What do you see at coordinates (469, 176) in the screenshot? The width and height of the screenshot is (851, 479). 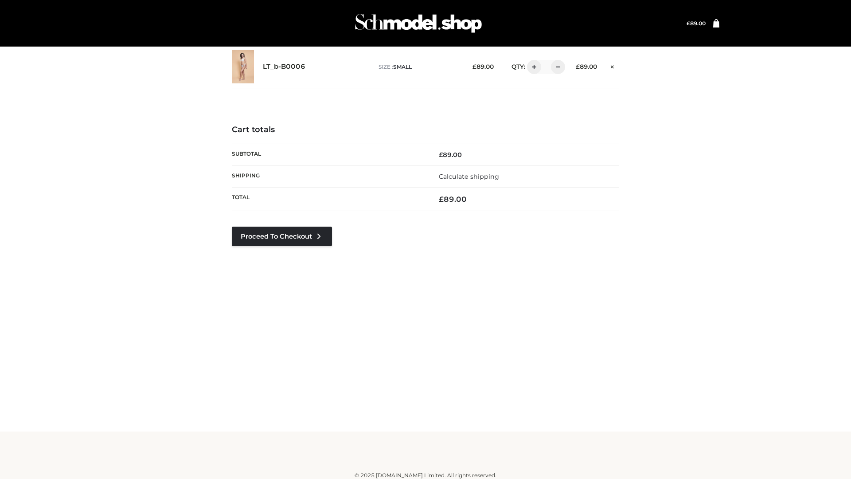 I see `a: Calculate shipping` at bounding box center [469, 176].